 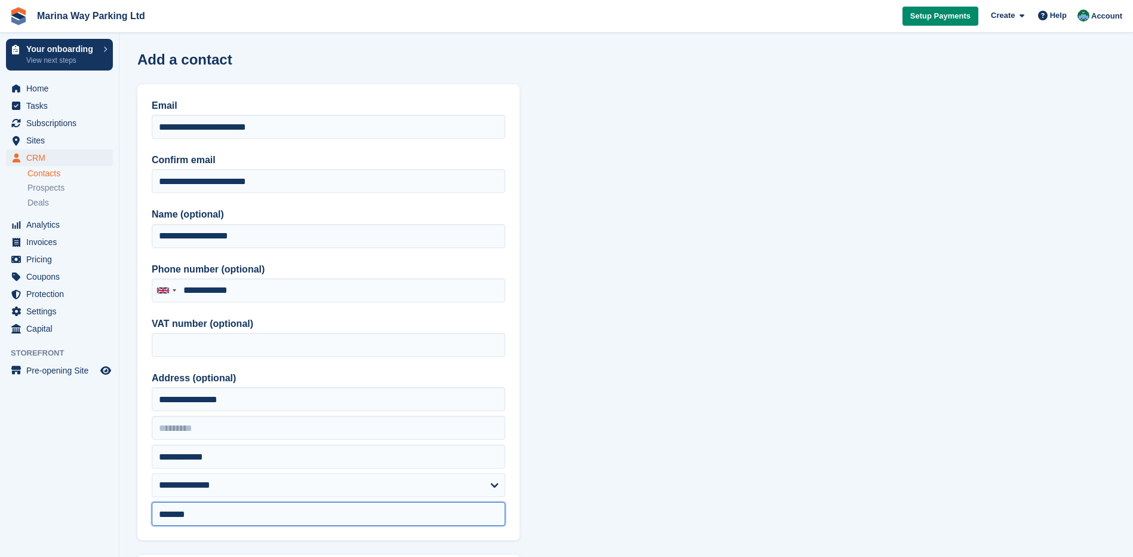 I want to click on span: Pricing, so click(x=62, y=259).